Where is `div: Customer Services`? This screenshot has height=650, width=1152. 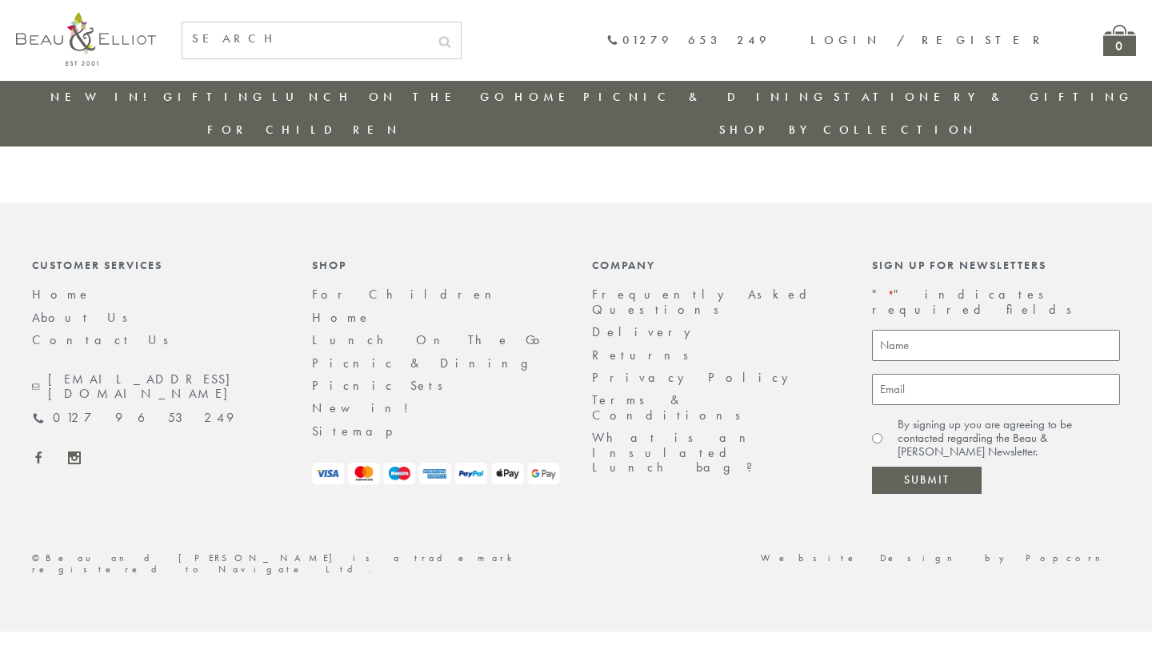
div: Customer Services is located at coordinates (156, 265).